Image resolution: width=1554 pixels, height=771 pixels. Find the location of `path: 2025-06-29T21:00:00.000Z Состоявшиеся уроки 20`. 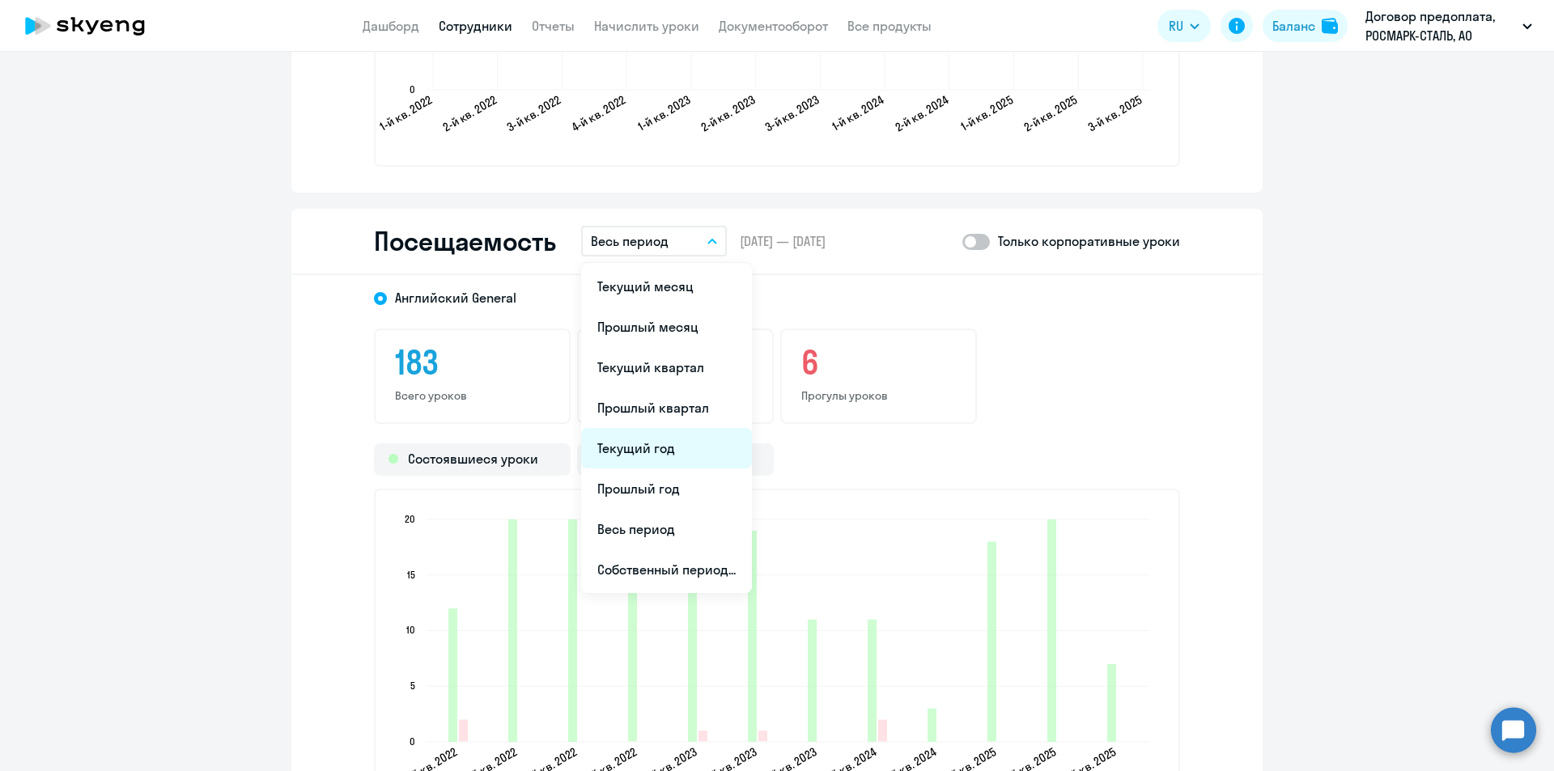

path: 2025-06-29T21:00:00.000Z Состоявшиеся уроки 20 is located at coordinates (1051, 631).